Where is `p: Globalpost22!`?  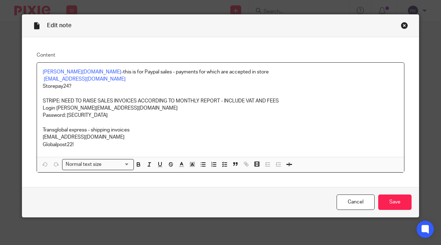
p: Globalpost22! is located at coordinates (220, 145).